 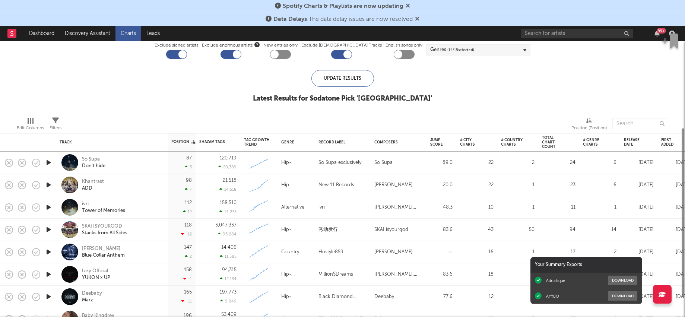 What do you see at coordinates (290, 252) in the screenshot?
I see `div: Country` at bounding box center [290, 252].